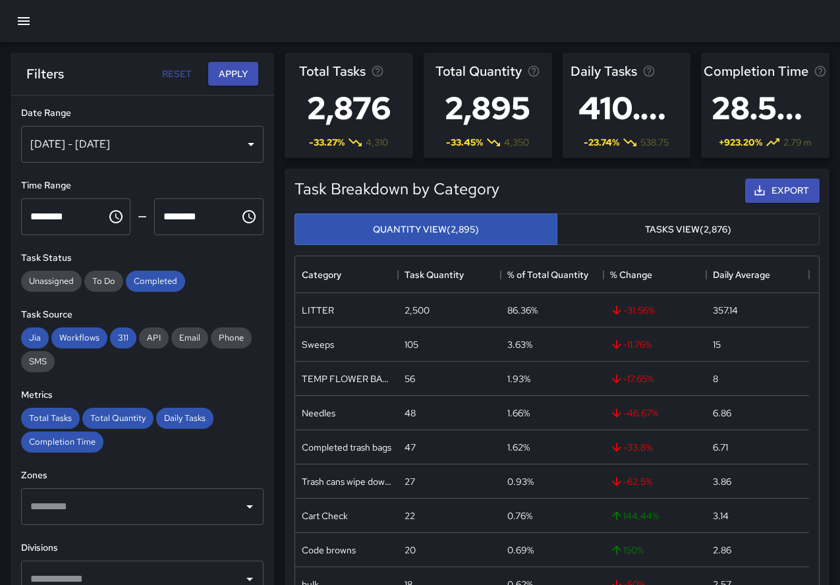  What do you see at coordinates (50, 419) in the screenshot?
I see `div: Total Tasks` at bounding box center [50, 419].